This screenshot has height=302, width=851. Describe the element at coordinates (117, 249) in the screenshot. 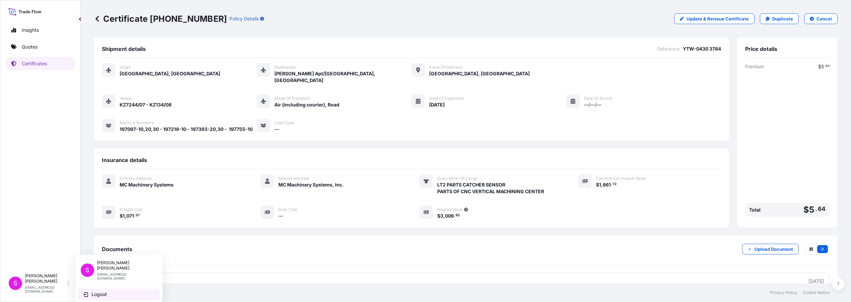

I see `span: Documents` at that location.